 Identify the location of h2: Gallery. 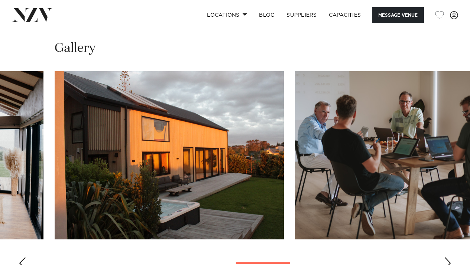
(75, 48).